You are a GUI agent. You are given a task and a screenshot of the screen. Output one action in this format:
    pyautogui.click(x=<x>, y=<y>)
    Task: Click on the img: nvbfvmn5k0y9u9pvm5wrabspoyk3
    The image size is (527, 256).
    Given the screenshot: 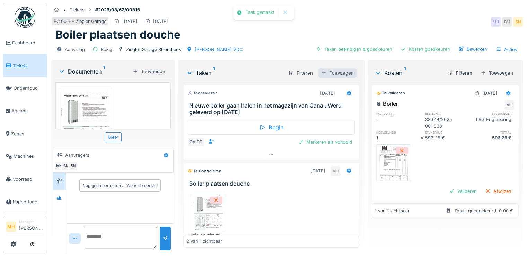 What is the action you would take?
    pyautogui.click(x=208, y=213)
    